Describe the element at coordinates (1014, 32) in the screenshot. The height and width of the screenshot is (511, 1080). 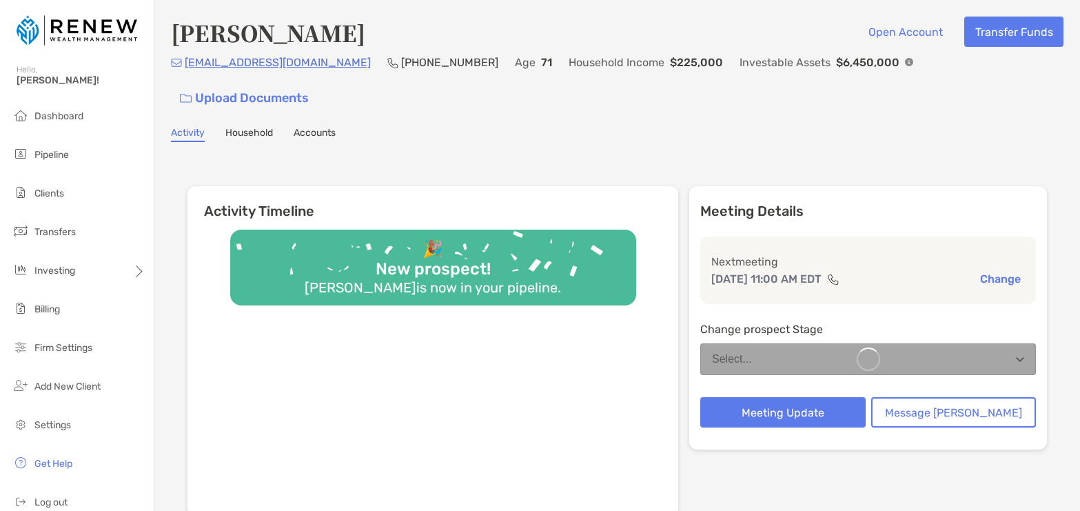
I see `button: Transfer Funds` at that location.